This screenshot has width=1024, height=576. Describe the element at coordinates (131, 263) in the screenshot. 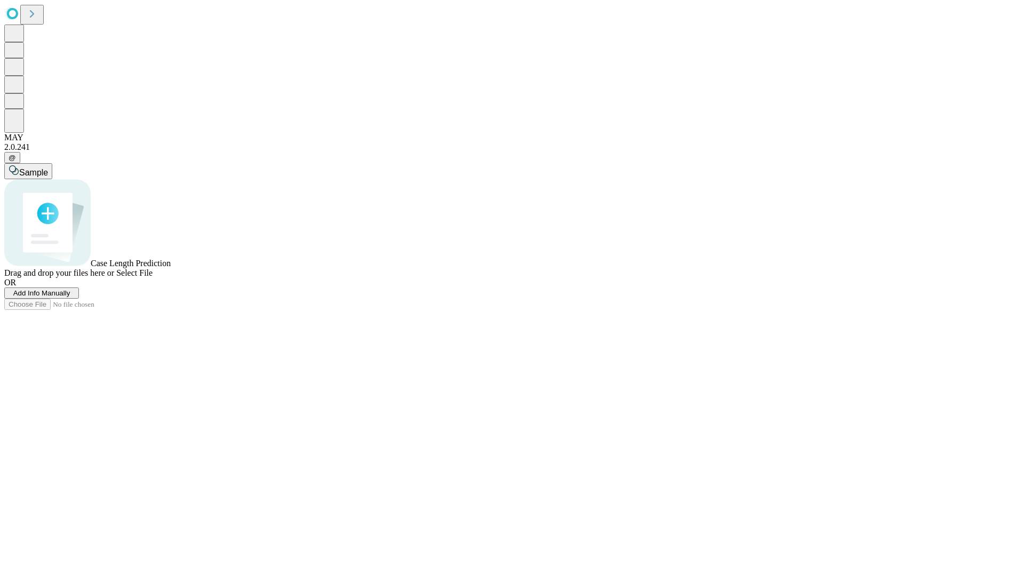

I see `span: Case Length Prediction` at that location.